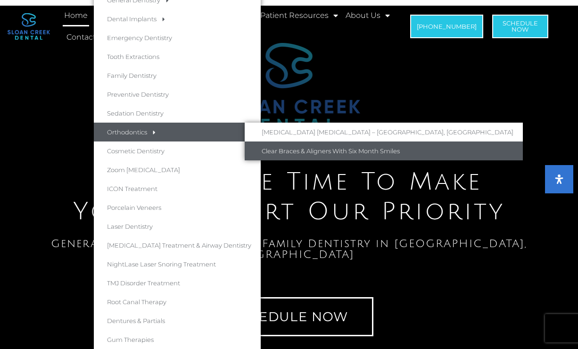 This screenshot has width=578, height=349. What do you see at coordinates (177, 113) in the screenshot?
I see `a: Sedation Dentistry` at bounding box center [177, 113].